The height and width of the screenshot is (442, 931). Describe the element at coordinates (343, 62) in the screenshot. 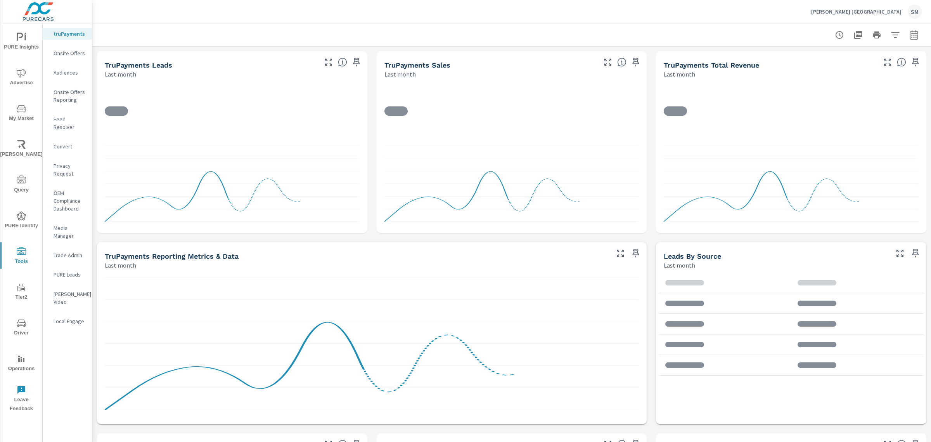

I see `span: The number of truPayments leads.` at that location.